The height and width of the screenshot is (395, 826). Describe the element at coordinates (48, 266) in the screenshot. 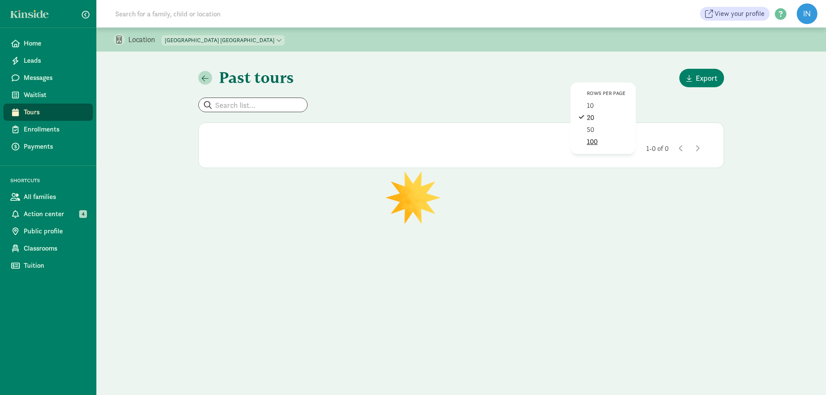

I see `a: Tuition` at that location.